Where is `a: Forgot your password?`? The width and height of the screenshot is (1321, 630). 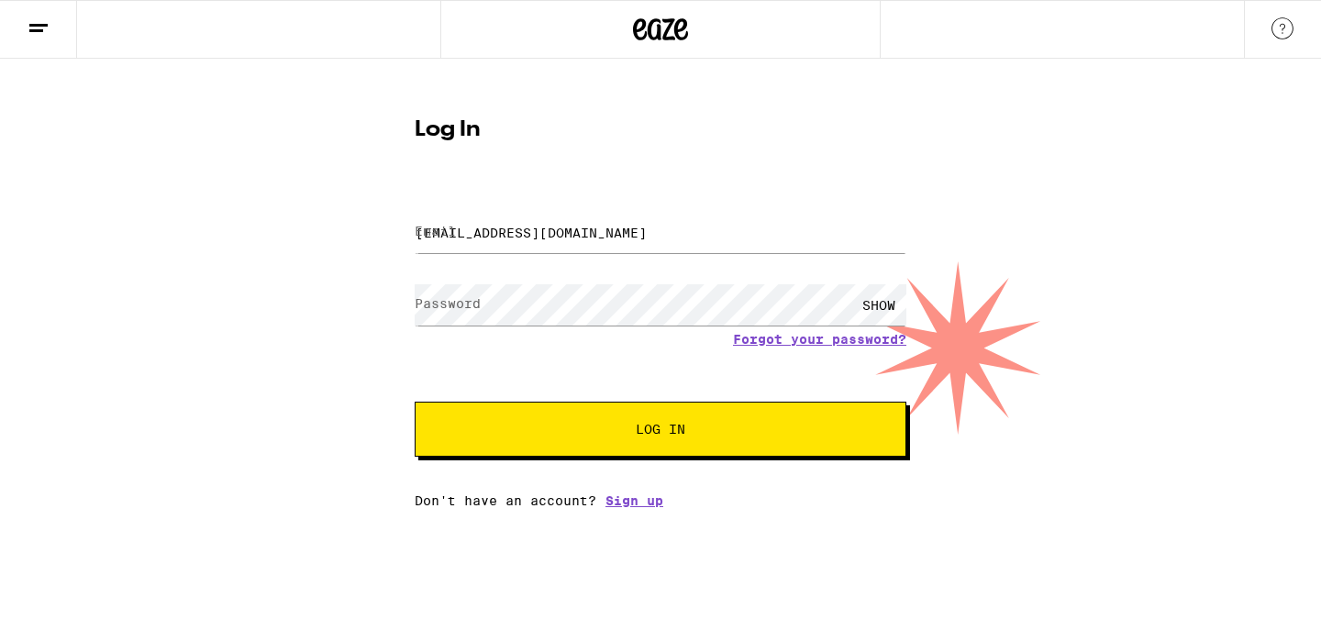
a: Forgot your password? is located at coordinates (819, 339).